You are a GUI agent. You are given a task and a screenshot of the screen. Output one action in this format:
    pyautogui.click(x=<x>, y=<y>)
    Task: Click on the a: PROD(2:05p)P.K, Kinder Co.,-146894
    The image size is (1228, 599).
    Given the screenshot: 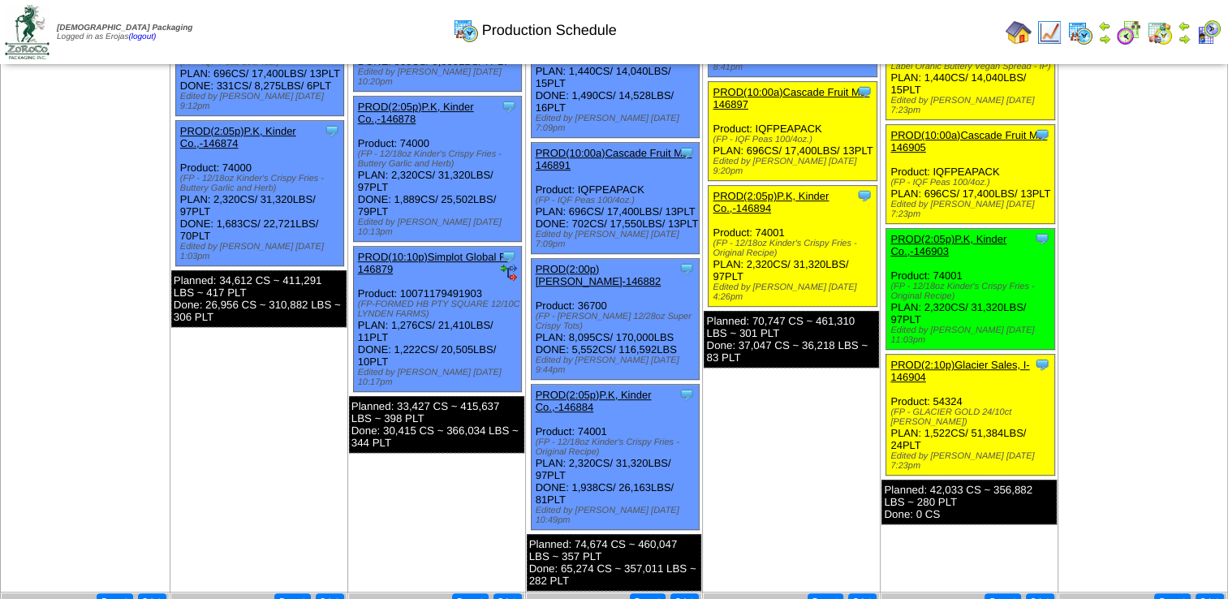 What is the action you would take?
    pyautogui.click(x=770, y=202)
    